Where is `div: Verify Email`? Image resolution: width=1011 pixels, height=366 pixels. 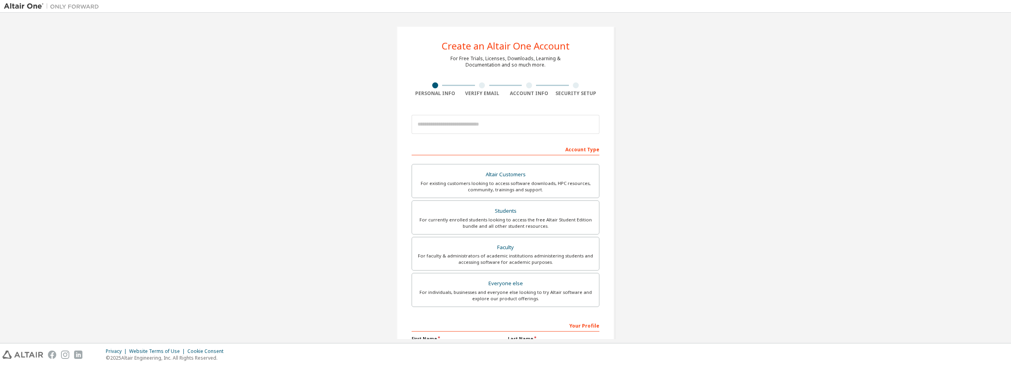 div: Verify Email is located at coordinates (482, 94).